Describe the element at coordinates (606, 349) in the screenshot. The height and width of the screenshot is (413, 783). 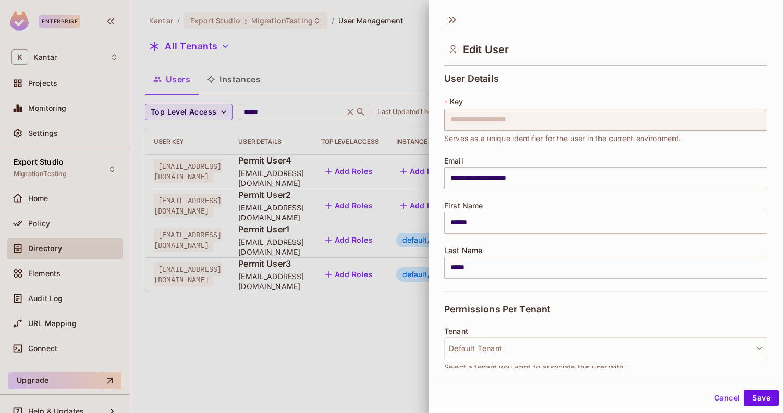
I see `button: Default Tenant` at that location.